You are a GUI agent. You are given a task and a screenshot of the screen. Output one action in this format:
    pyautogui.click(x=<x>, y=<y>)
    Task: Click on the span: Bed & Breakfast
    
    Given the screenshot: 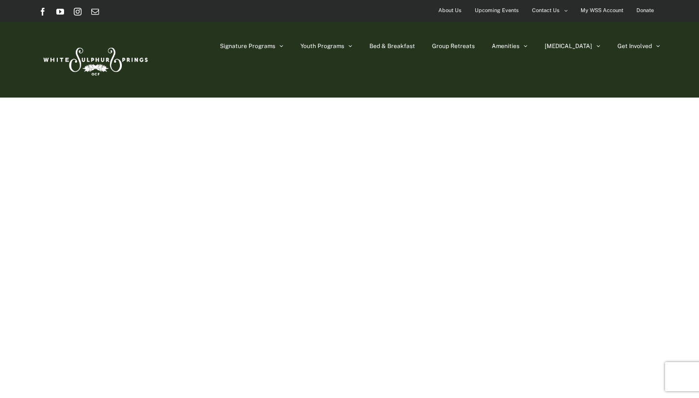 What is the action you would take?
    pyautogui.click(x=392, y=46)
    